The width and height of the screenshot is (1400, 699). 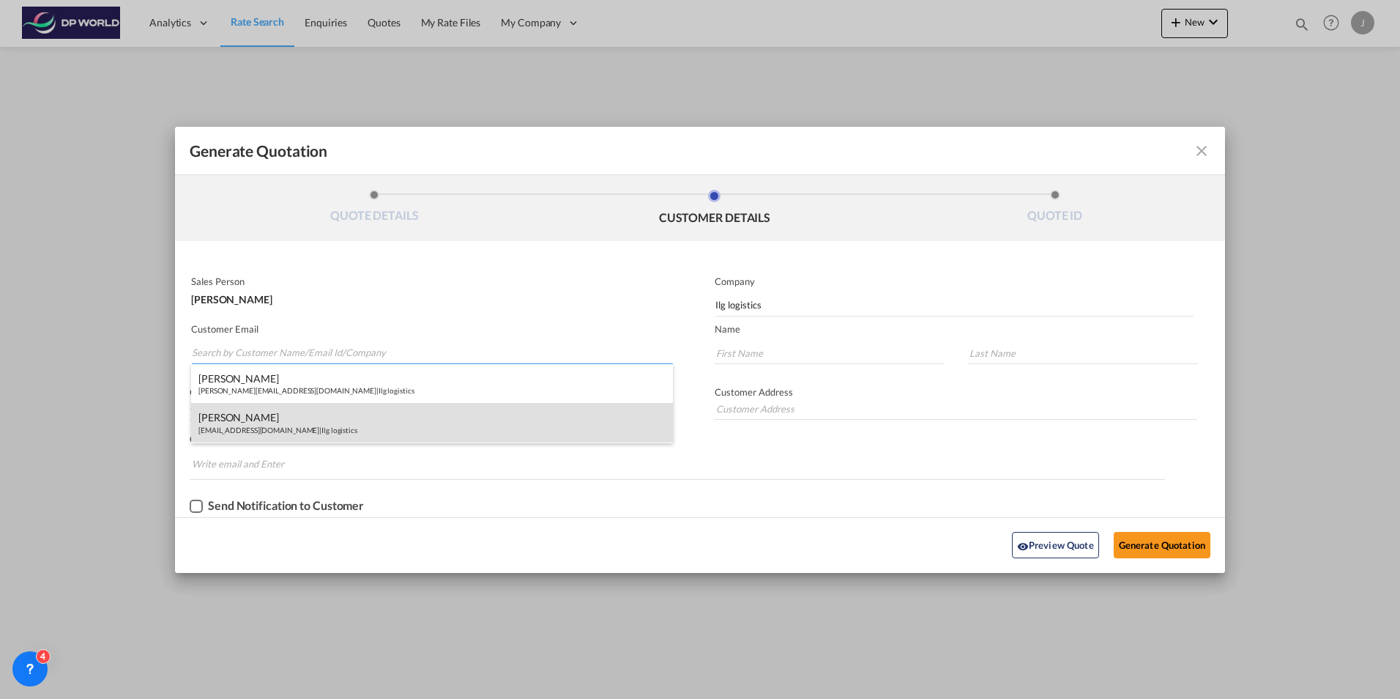 What do you see at coordinates (258, 151) in the screenshot?
I see `span: Generate Quotation` at bounding box center [258, 151].